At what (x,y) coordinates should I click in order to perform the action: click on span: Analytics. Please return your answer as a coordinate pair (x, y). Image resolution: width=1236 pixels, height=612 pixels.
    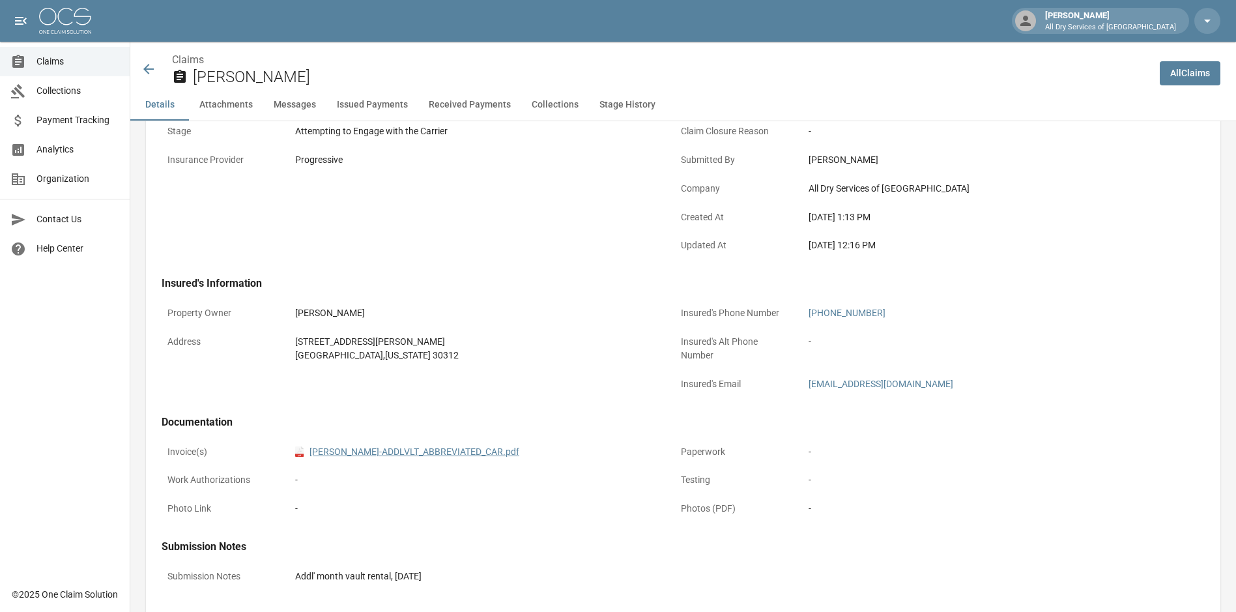
    Looking at the image, I should click on (78, 149).